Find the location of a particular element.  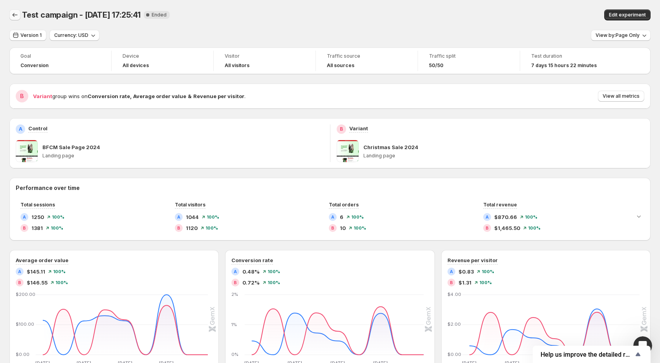

a: Test duration7 days 15 hours 22 minutes is located at coordinates (571, 61).